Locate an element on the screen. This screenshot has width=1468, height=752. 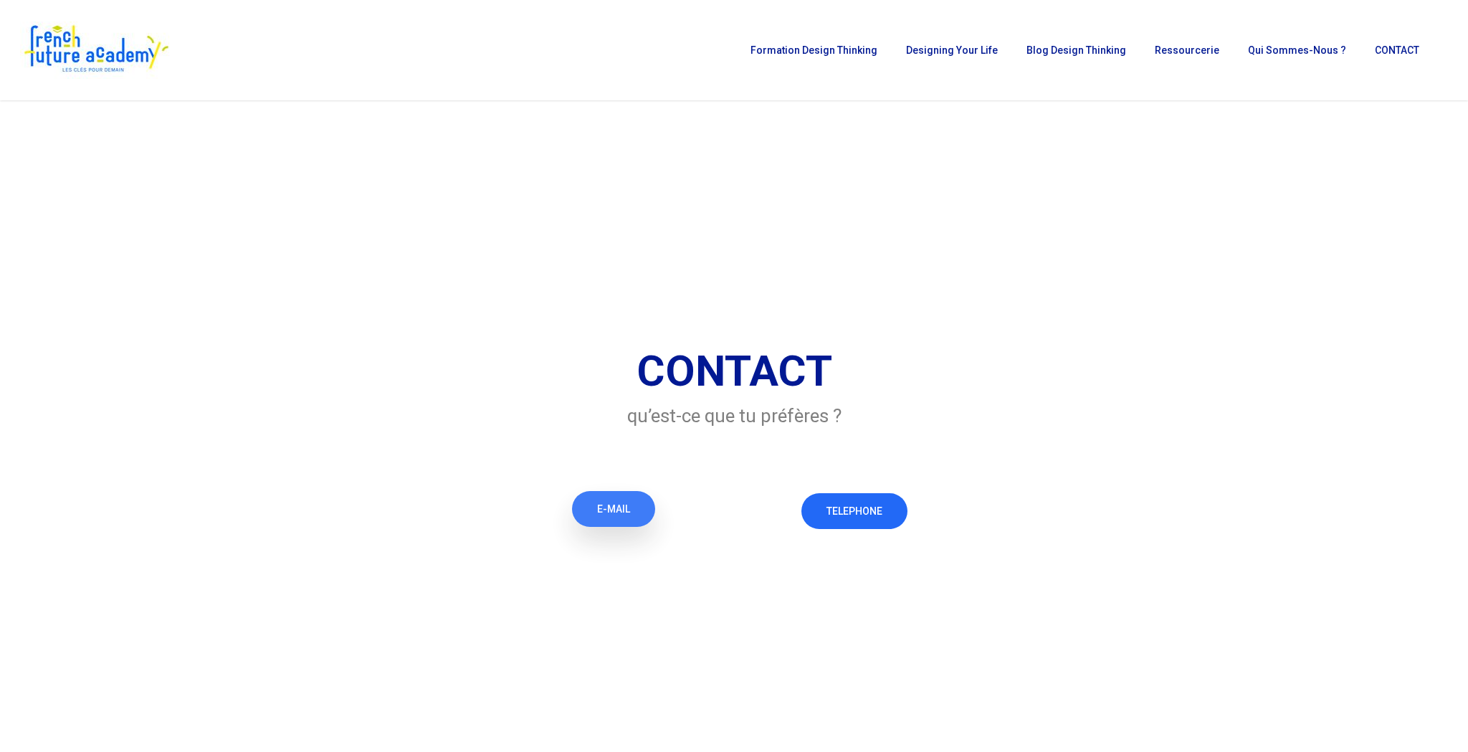
span: TELEPHONE is located at coordinates (855, 511).